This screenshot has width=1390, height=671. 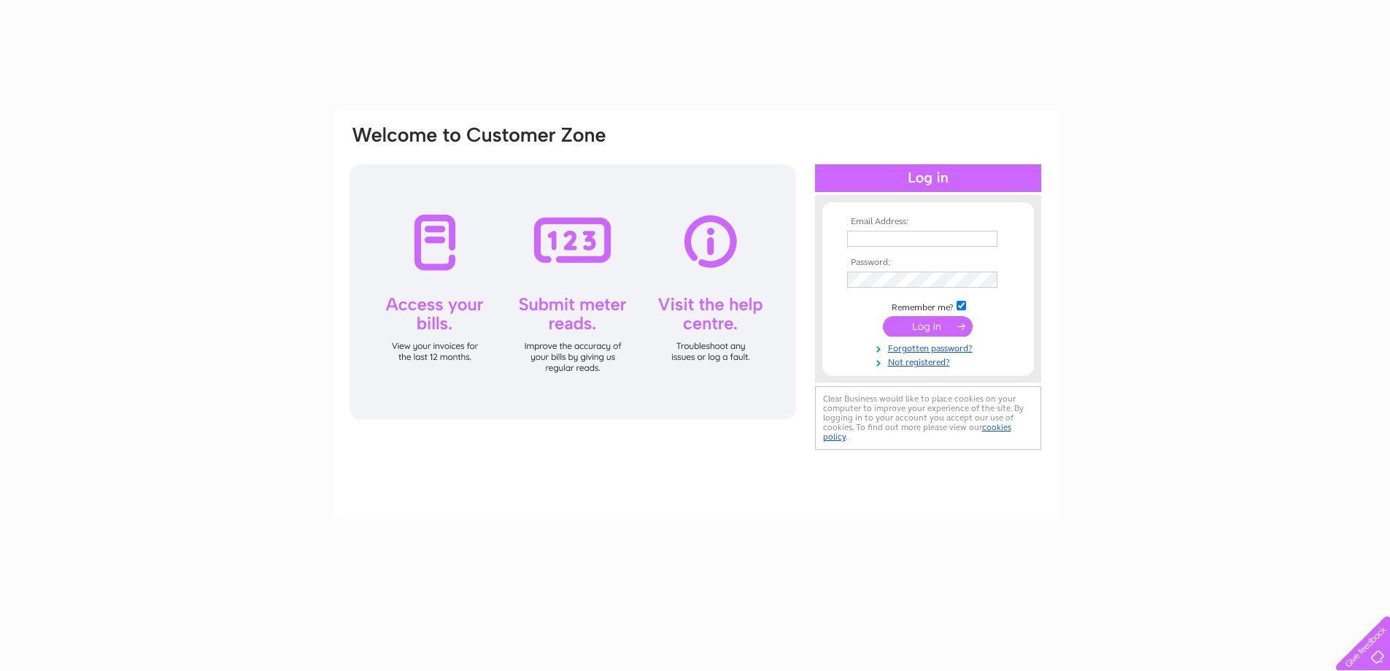 I want to click on div: Clear Business would like to place cookies on your computer to improve your experience of the sit..., so click(x=928, y=417).